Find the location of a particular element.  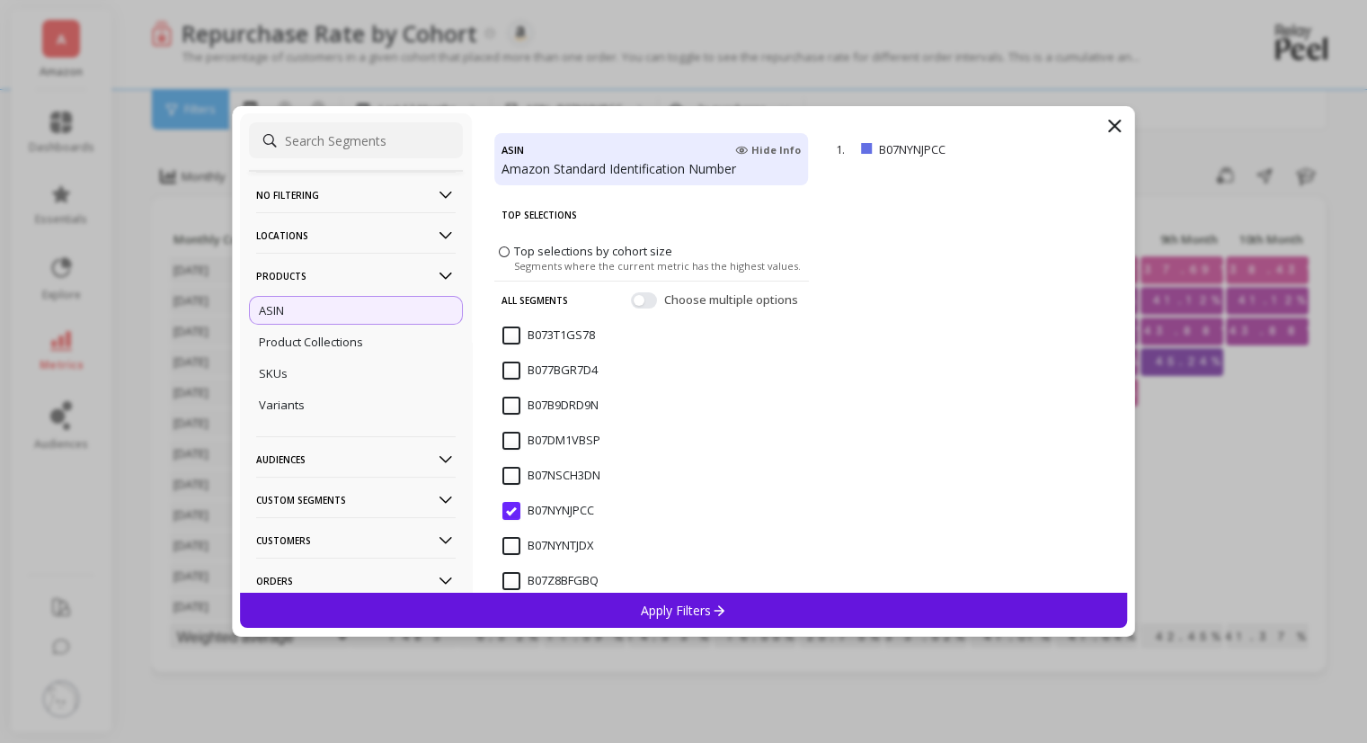

p: 1. is located at coordinates (845, 149).